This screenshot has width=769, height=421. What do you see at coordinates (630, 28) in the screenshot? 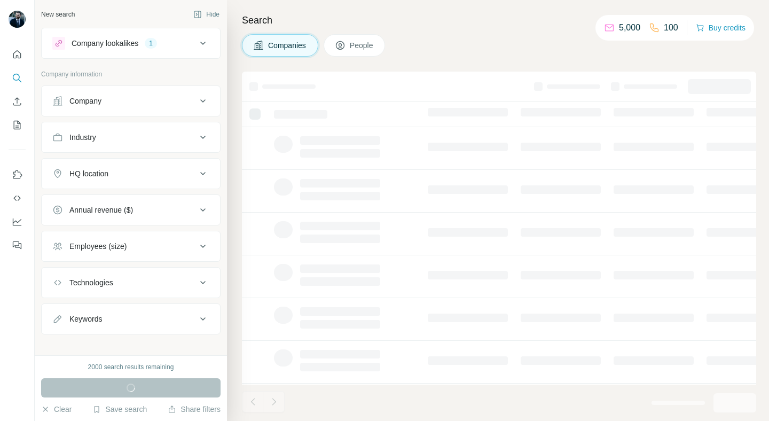
I see `p: 5,000` at bounding box center [630, 28].